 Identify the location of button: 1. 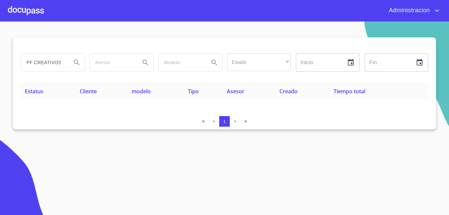
(225, 121).